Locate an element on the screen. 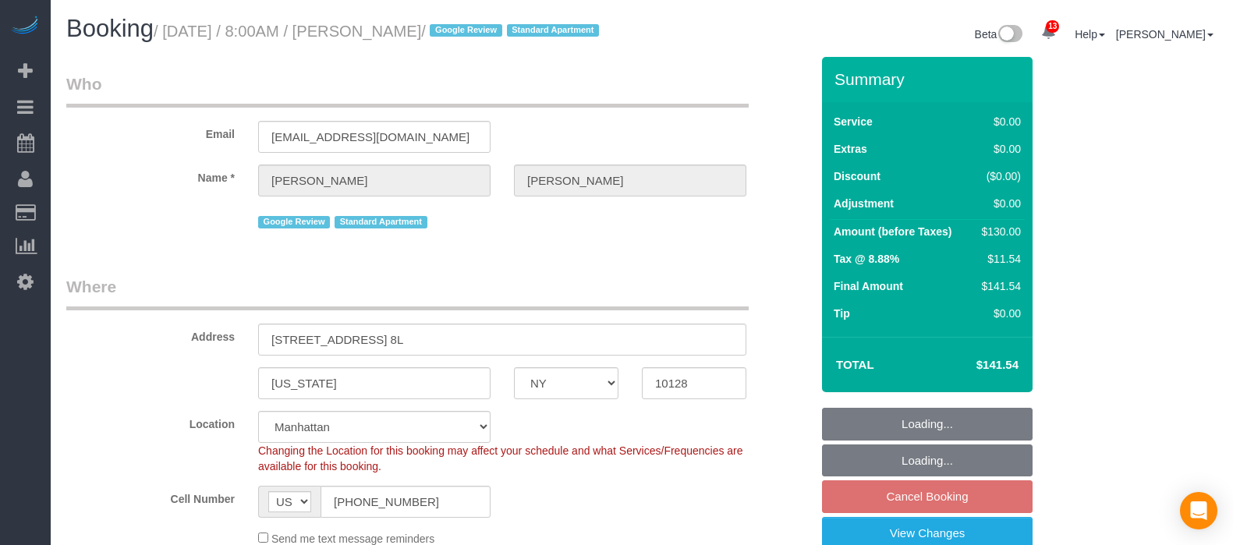  div: $11.54 is located at coordinates (998, 259).